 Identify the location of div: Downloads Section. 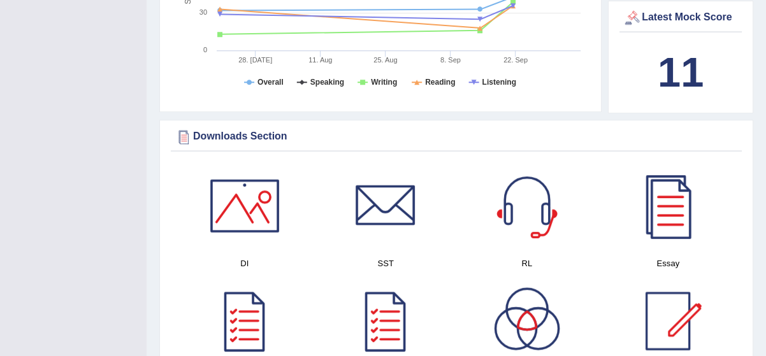
(456, 137).